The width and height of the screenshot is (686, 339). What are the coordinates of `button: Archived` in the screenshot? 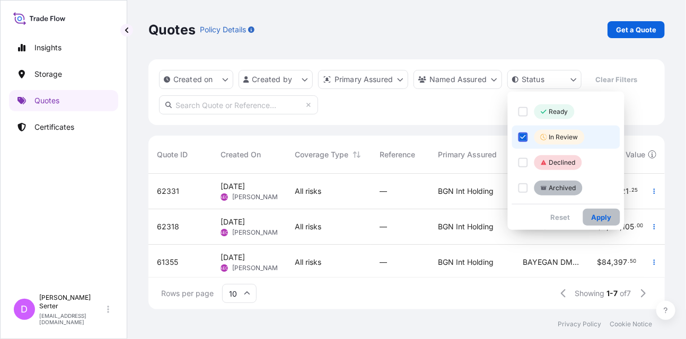 It's located at (566, 188).